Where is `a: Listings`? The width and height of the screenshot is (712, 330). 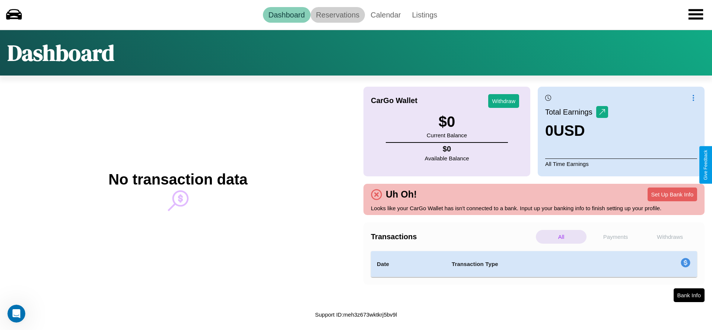
a: Listings is located at coordinates (425, 15).